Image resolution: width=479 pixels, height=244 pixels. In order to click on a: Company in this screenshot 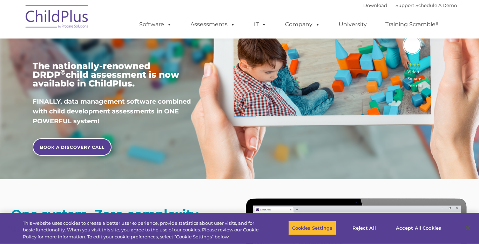, I will do `click(302, 25)`.